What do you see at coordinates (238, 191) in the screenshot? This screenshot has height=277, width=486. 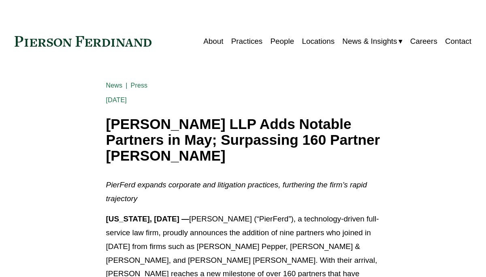 I see `em: PierFerd expands corporate and litigation practices, furthering the firm’s rapid trajectory` at bounding box center [238, 191].